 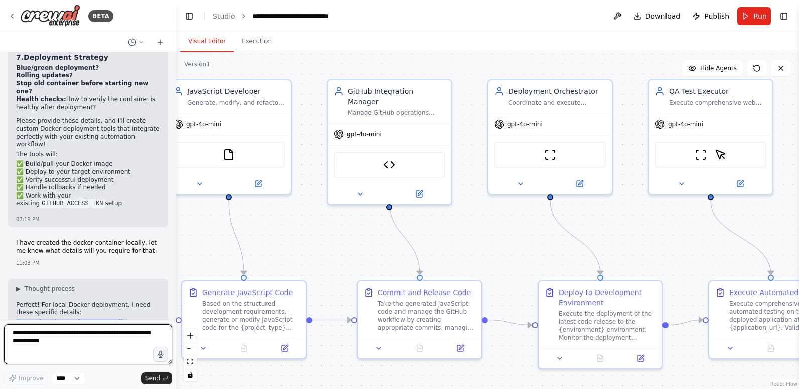 What do you see at coordinates (247, 292) in the screenshot?
I see `div: Generate JavaScript Code` at bounding box center [247, 292].